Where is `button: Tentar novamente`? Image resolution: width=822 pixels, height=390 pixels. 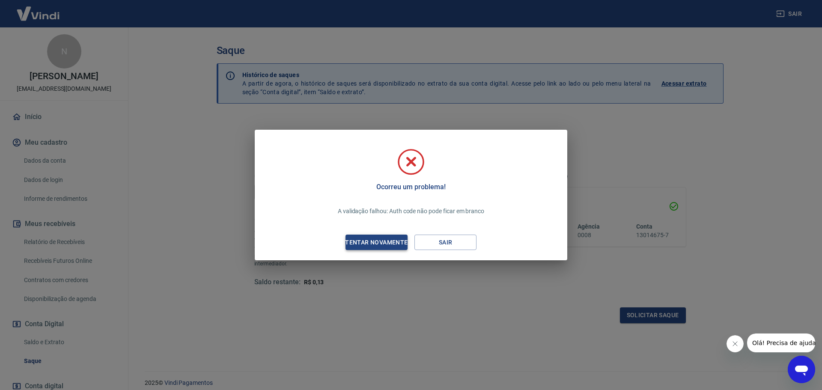
button: Tentar novamente is located at coordinates (376, 242).